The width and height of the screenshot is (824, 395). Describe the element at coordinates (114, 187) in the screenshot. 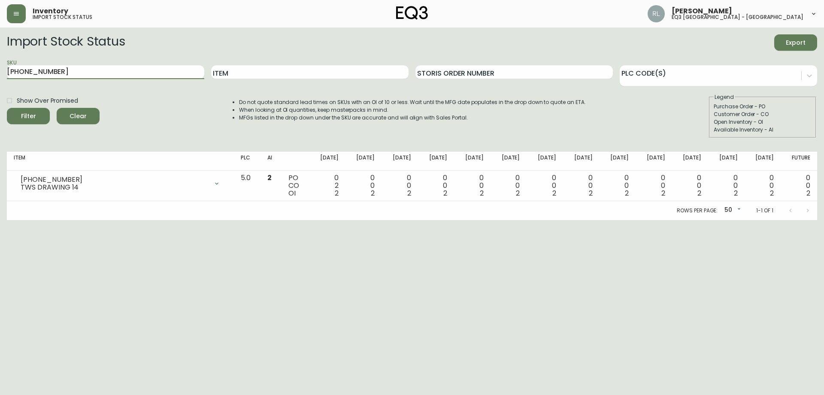

I see `div: TWS DRAWING 14` at that location.